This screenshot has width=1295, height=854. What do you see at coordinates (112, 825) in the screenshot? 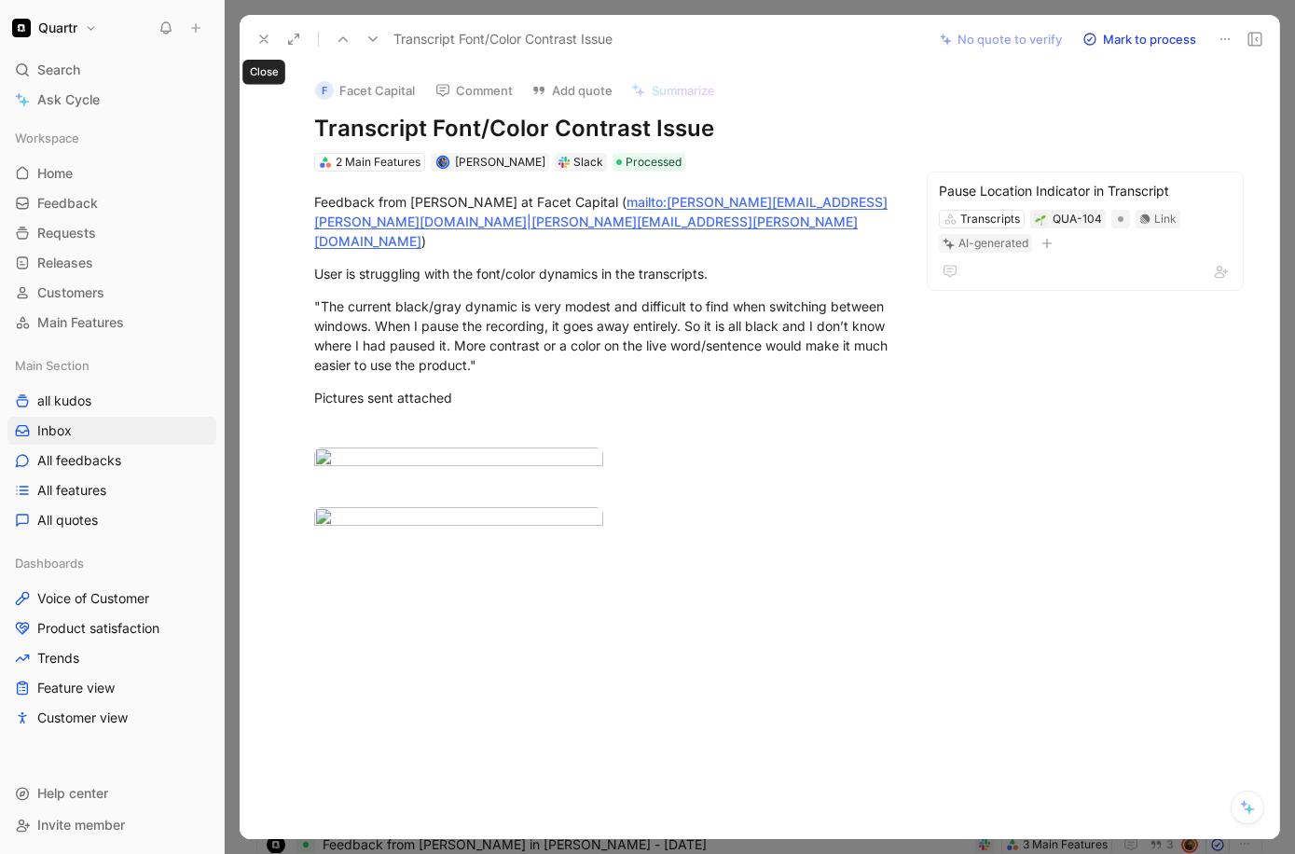
I see `div: Invite member` at bounding box center [112, 825].